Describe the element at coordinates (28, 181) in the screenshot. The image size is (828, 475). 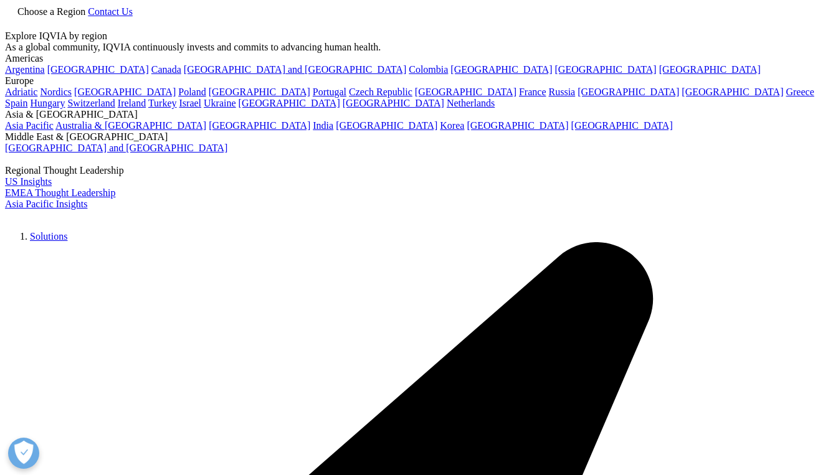
I see `a: US Insights` at that location.